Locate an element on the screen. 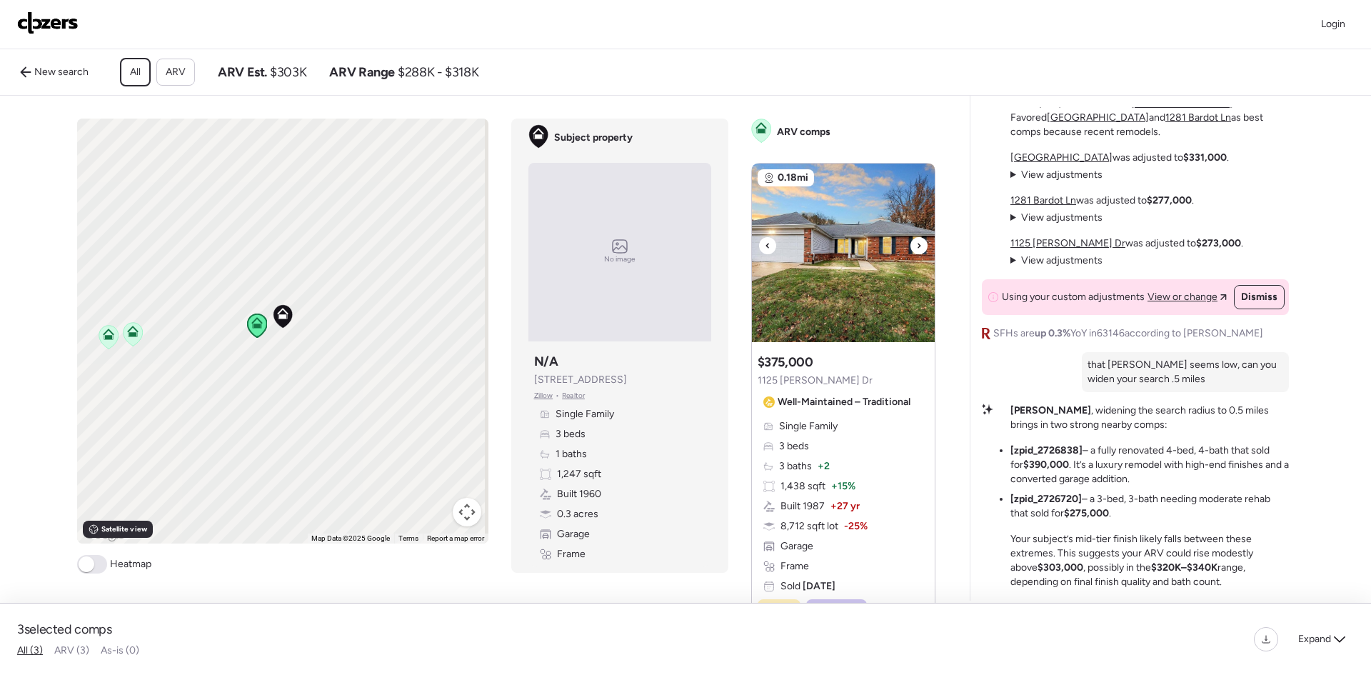 The image size is (1371, 675). strong: [zpid_2726720] is located at coordinates (1046, 498).